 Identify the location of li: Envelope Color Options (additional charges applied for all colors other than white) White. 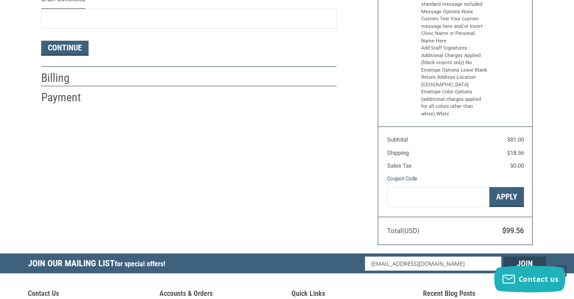
(454, 103).